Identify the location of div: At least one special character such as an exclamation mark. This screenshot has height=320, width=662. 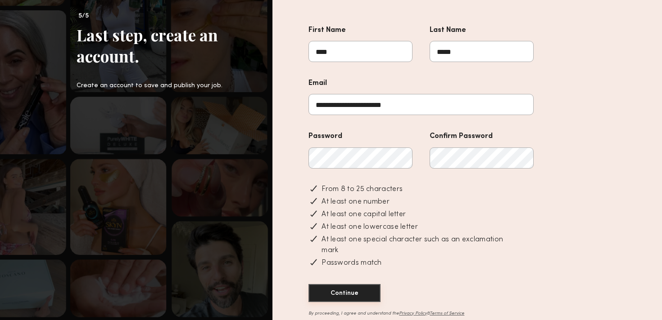
(418, 245).